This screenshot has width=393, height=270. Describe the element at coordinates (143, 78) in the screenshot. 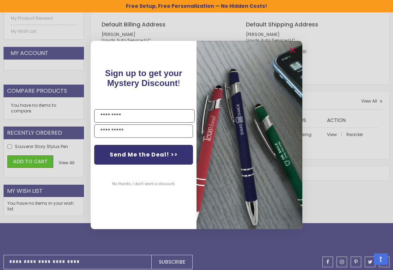

I see `span: Sign up to get your Mystery Discount` at that location.